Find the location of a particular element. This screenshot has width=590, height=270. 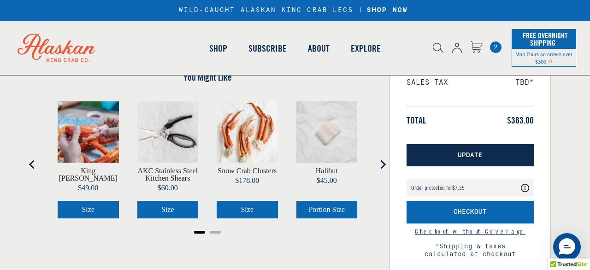

button: Select King Crab Knuckles size is located at coordinates (88, 210).